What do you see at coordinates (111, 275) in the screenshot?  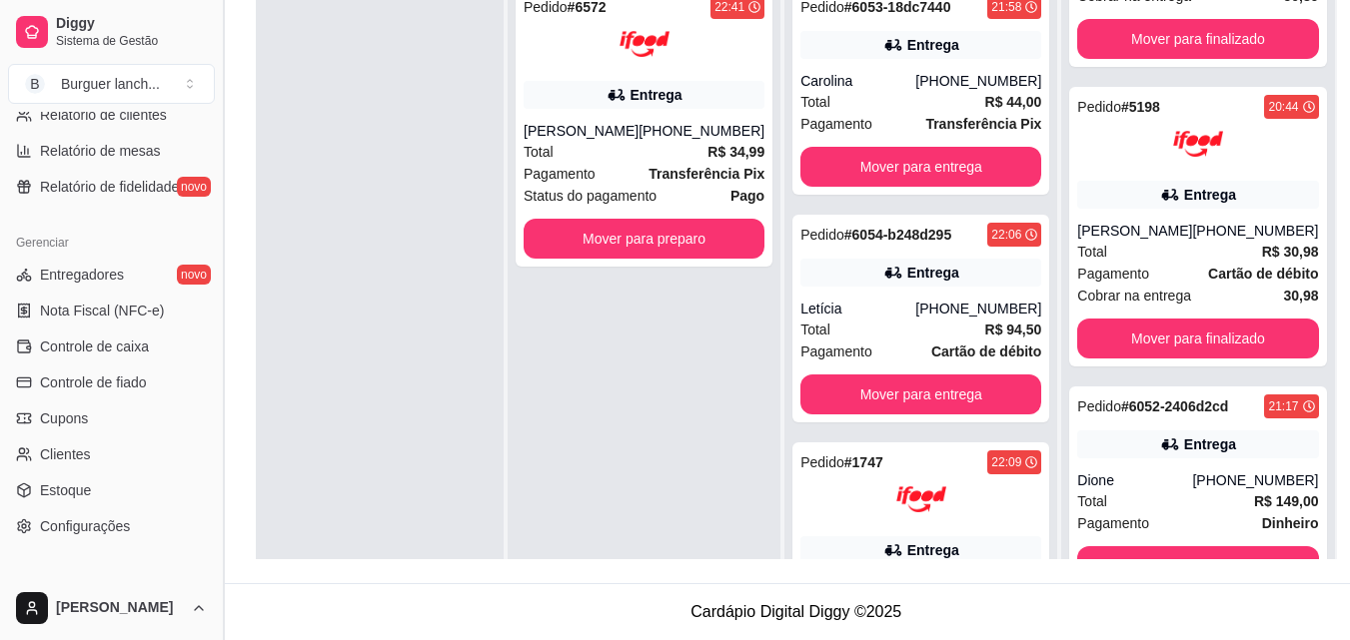 I see `a: Entregadoresnovo` at bounding box center [111, 275].